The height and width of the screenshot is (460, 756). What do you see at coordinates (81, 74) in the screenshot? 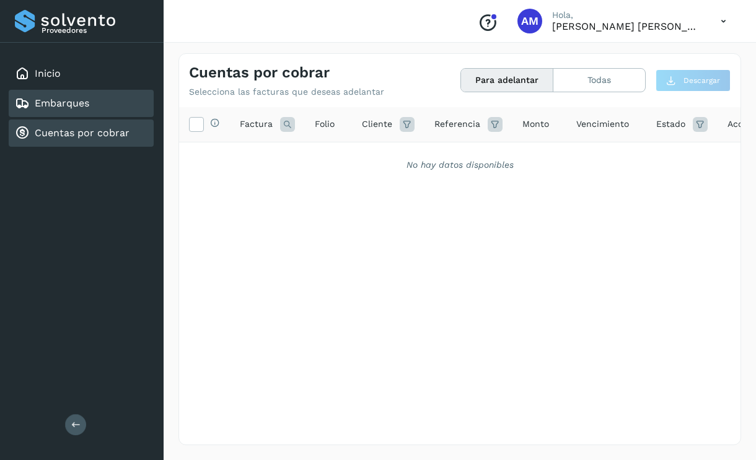
I see `div: Inicio` at bounding box center [81, 74].